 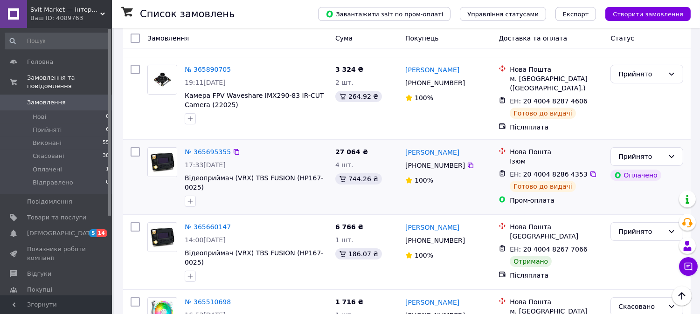 What do you see at coordinates (689, 267) in the screenshot?
I see `button: Чат з покупцем` at bounding box center [689, 267].